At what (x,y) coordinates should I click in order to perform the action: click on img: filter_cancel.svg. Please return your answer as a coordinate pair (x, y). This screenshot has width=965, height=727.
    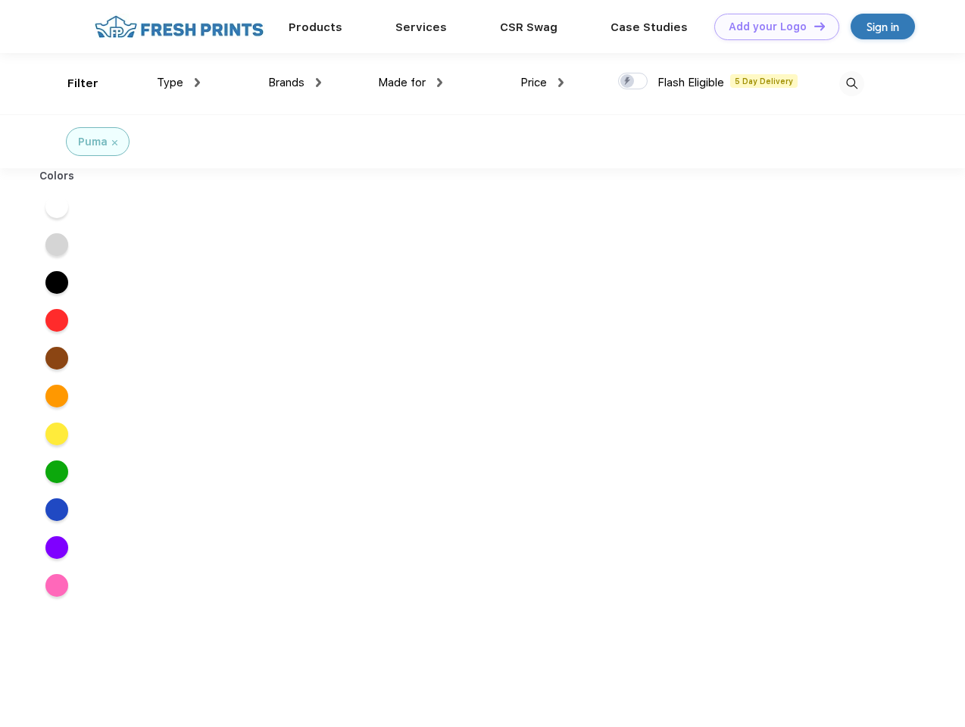
    Looking at the image, I should click on (114, 142).